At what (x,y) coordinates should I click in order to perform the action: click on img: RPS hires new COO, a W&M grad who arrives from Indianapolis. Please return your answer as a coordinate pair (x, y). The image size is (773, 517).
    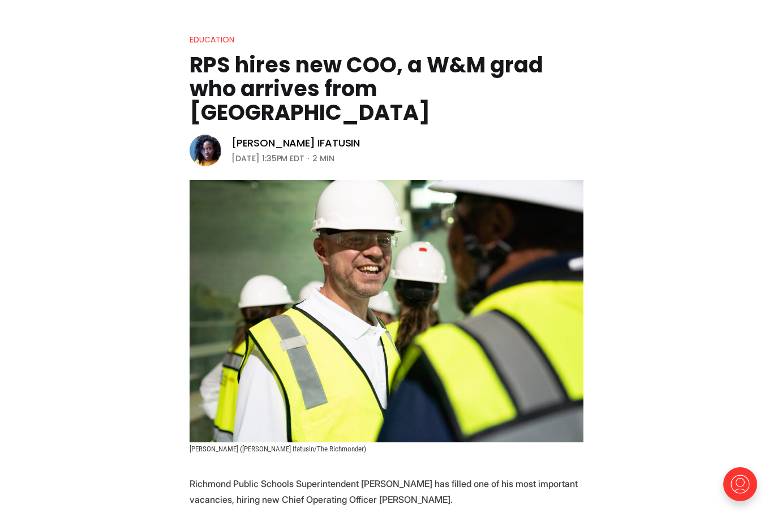
    Looking at the image, I should click on (387, 311).